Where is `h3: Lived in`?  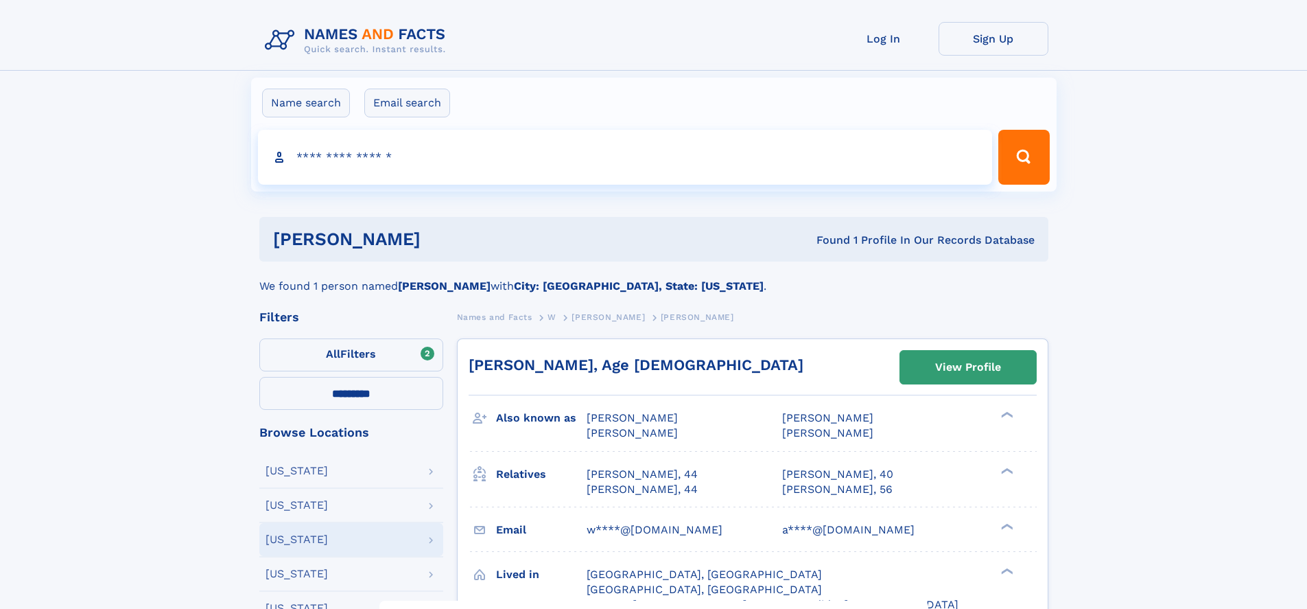
h3: Lived in is located at coordinates (541, 574).